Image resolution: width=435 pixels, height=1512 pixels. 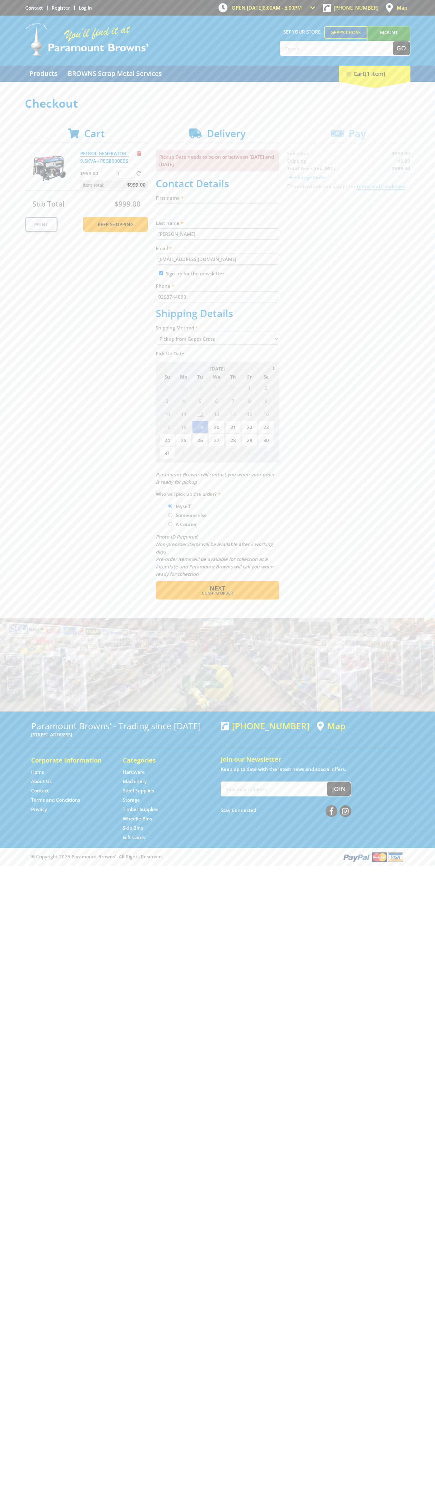 What do you see at coordinates (233, 401) in the screenshot?
I see `span: 7` at bounding box center [233, 401].